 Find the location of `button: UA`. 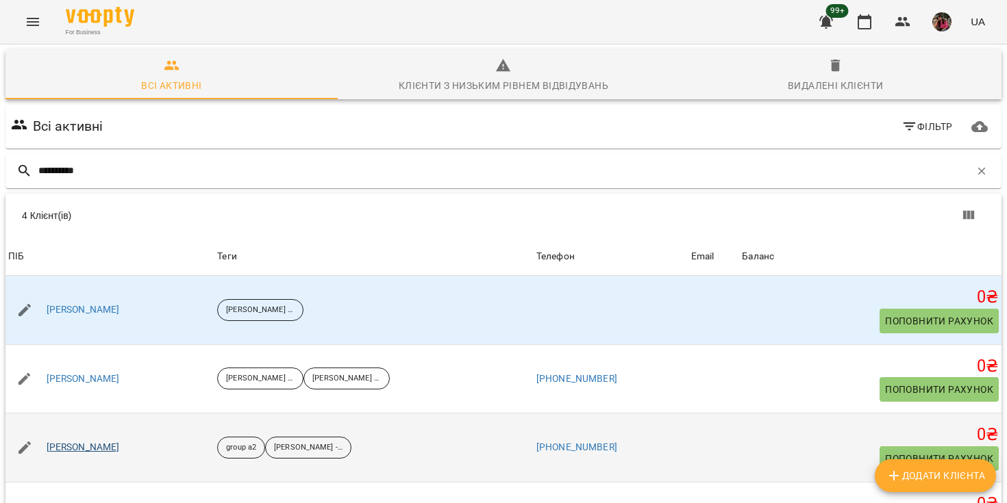

button: UA is located at coordinates (977, 21).